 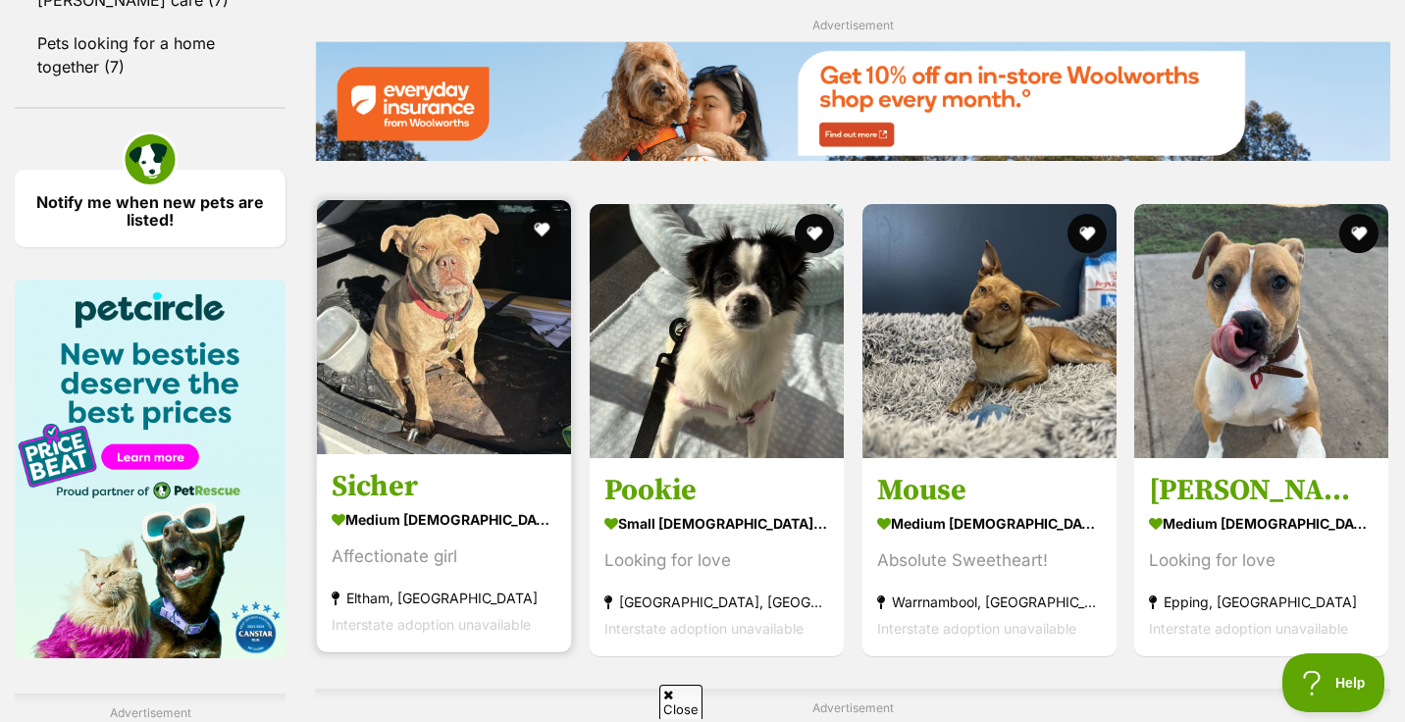 I want to click on img: Sophie - American Staffy Dog, so click(x=1260, y=331).